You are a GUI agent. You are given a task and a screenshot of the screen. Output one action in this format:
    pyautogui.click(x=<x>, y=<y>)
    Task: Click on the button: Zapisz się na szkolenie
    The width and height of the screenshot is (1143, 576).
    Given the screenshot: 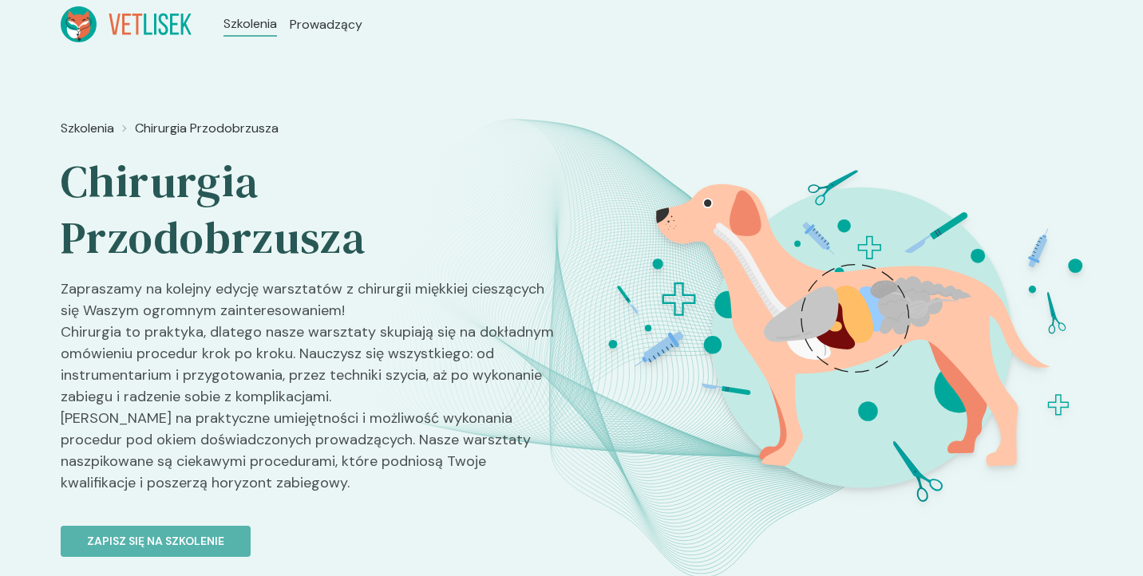 What is the action you would take?
    pyautogui.click(x=156, y=541)
    